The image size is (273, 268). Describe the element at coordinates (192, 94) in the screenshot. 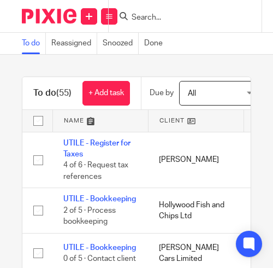

I see `span: All` at that location.